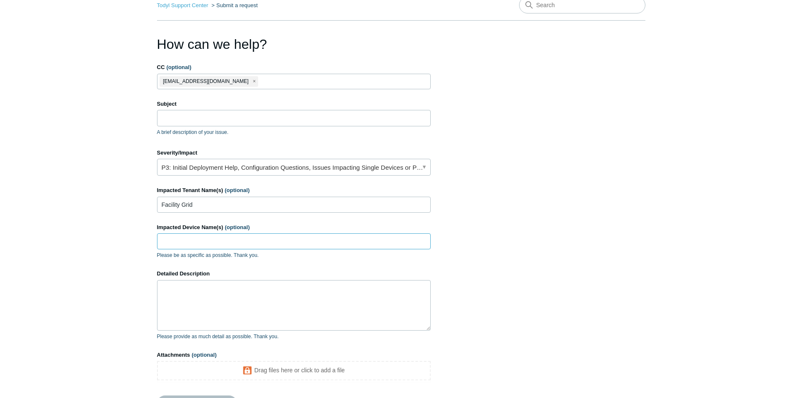 The height and width of the screenshot is (398, 802). I want to click on p: Please provide as much detail as possible. Thank you., so click(294, 337).